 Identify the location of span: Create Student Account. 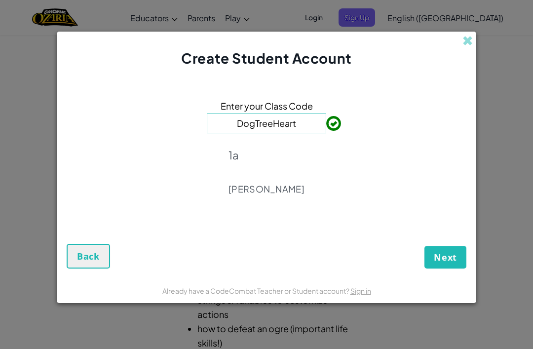
(266, 58).